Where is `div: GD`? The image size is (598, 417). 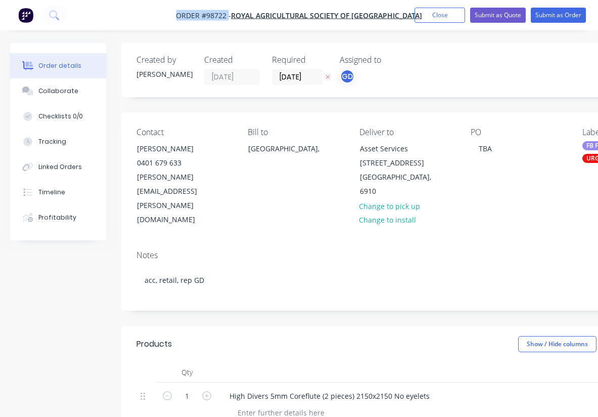 div: GD is located at coordinates (347, 76).